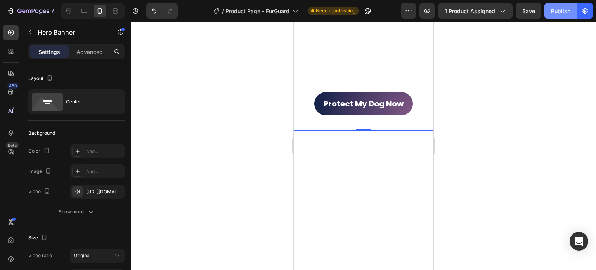 Image resolution: width=596 pixels, height=270 pixels. I want to click on span: Save, so click(529, 11).